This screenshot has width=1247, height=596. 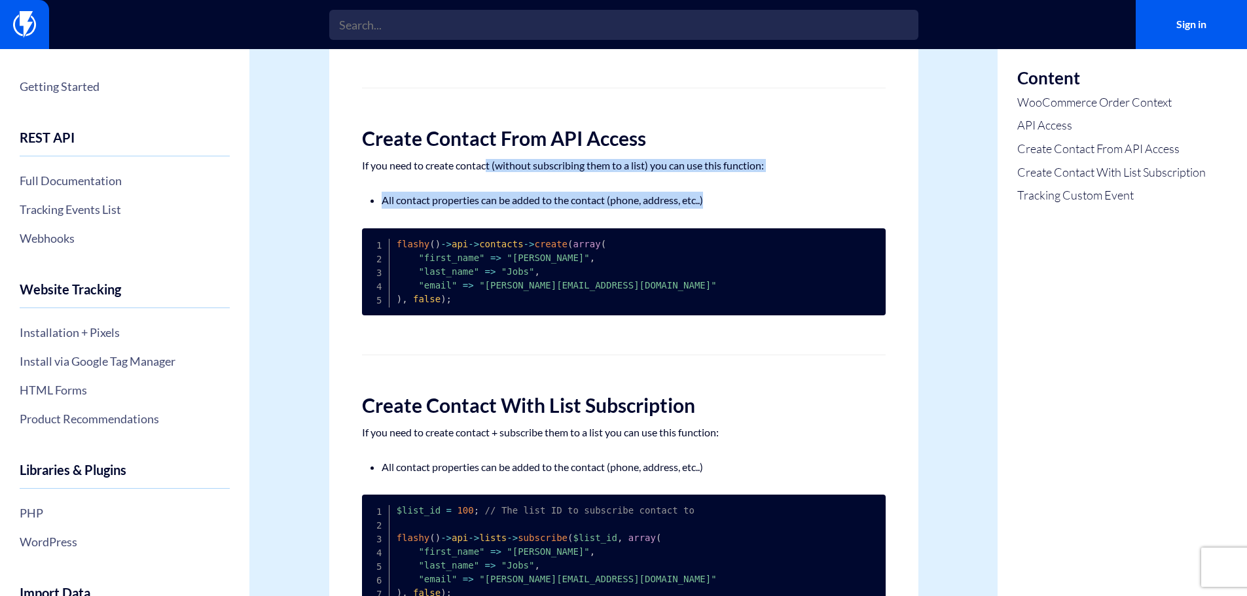 What do you see at coordinates (124, 238) in the screenshot?
I see `a: Webhooks` at bounding box center [124, 238].